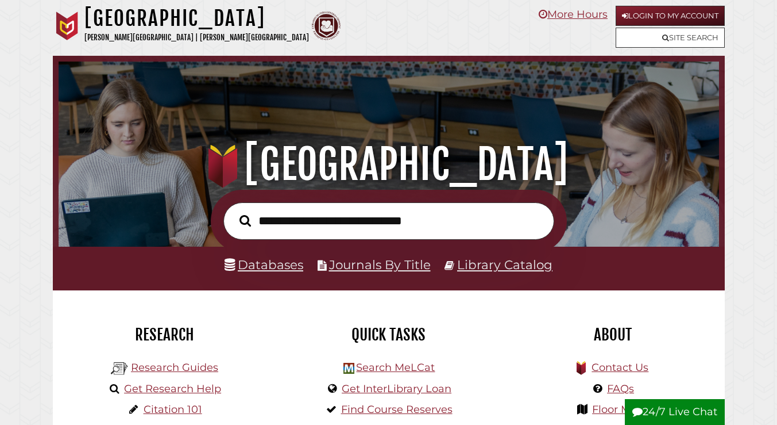  Describe the element at coordinates (245, 220) in the screenshot. I see `button: Search` at that location.